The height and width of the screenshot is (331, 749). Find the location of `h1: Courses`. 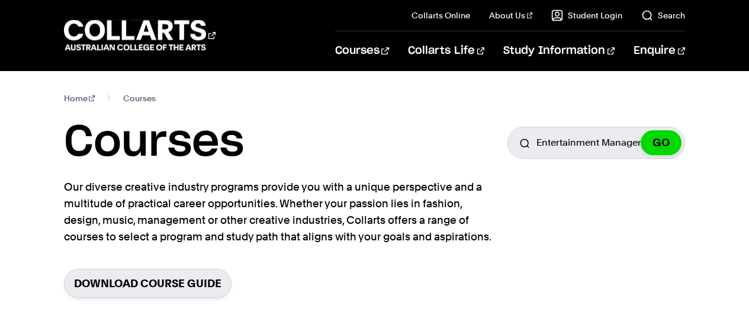

h1: Courses is located at coordinates (154, 143).